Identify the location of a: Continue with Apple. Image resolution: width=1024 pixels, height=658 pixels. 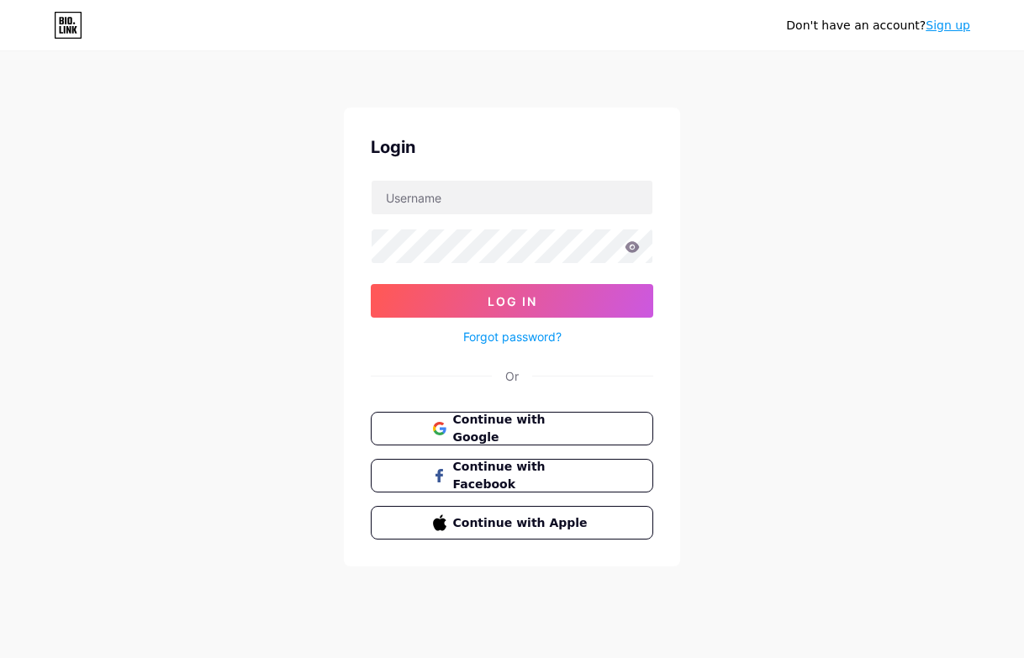
(512, 523).